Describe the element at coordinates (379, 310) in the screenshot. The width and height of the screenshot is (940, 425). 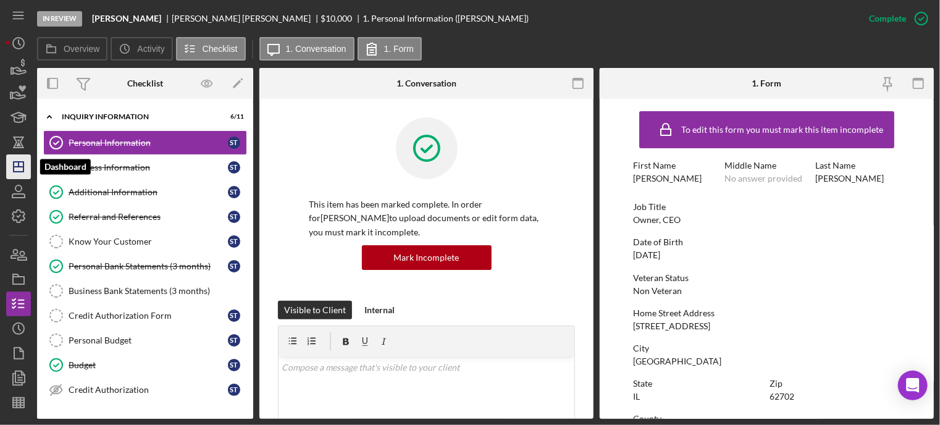
I see `button: Internal` at that location.